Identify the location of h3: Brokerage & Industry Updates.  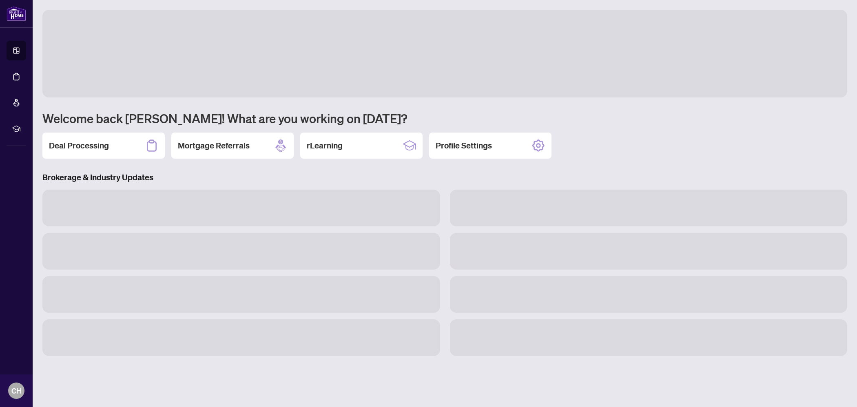
(444, 177).